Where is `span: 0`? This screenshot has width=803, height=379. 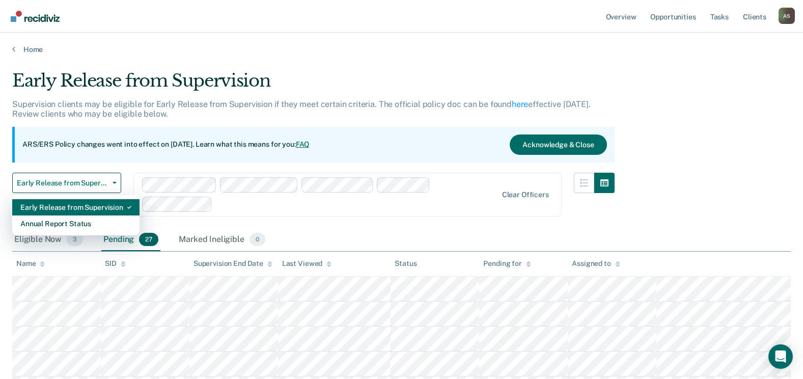
span: 0 is located at coordinates (257, 239).